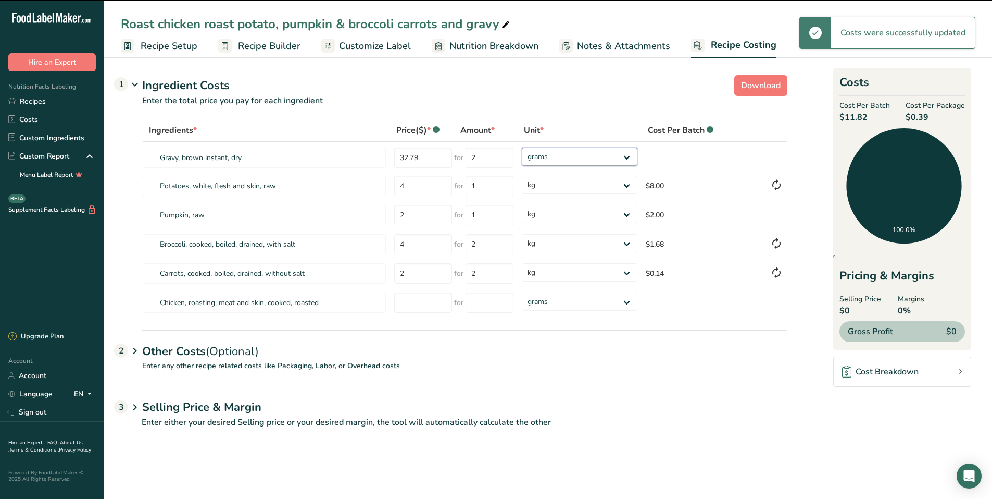 The width and height of the screenshot is (992, 499). Describe the element at coordinates (704, 273) in the screenshot. I see `td: $0.14` at that location.